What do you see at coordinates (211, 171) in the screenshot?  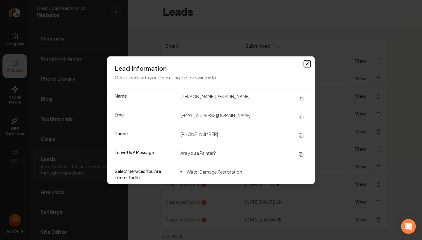 I see `li: Water Damage Restoration` at bounding box center [211, 171].